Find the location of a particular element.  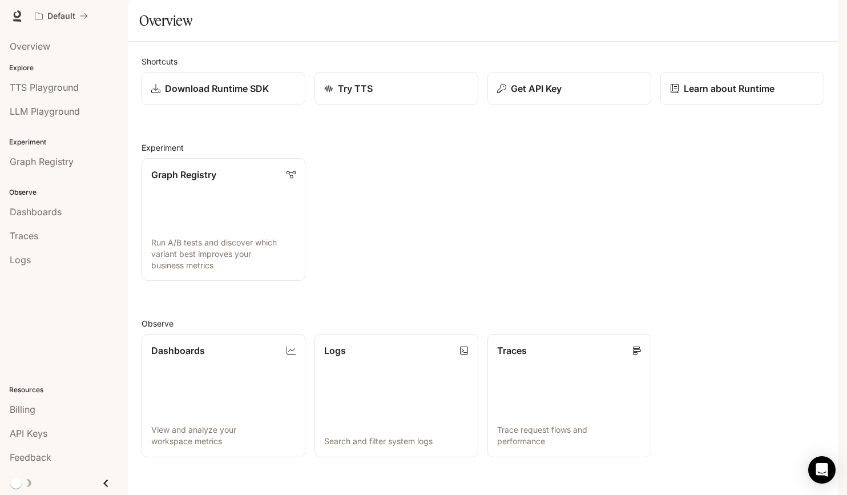

p: Logs is located at coordinates (335, 350).